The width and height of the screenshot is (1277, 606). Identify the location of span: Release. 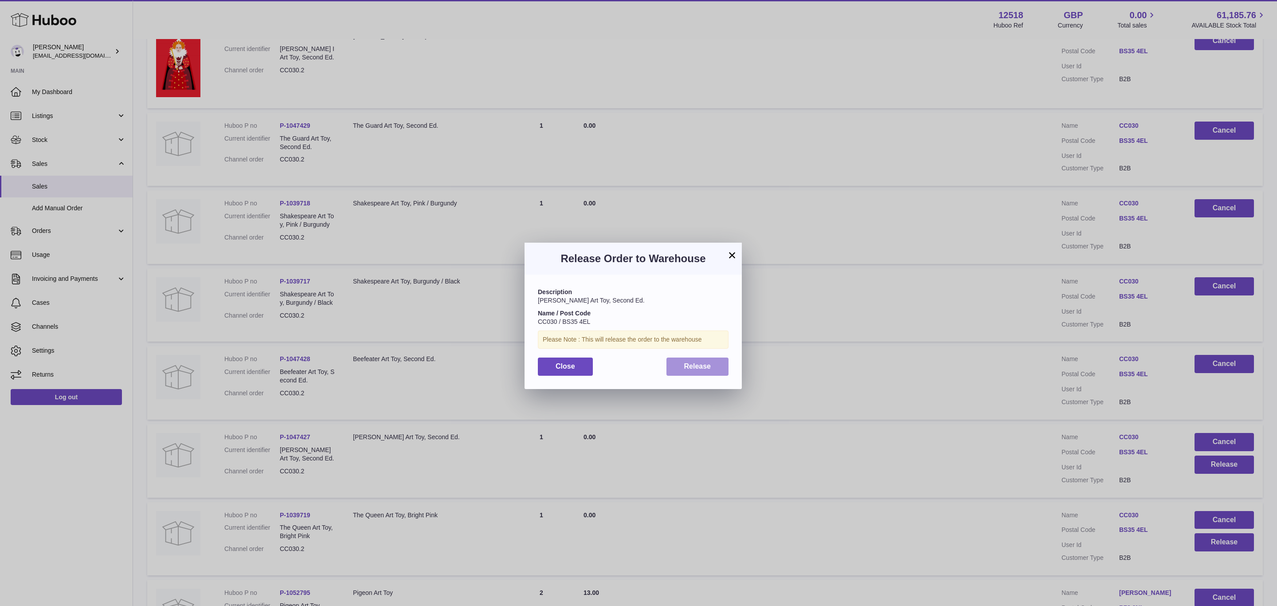
(697, 366).